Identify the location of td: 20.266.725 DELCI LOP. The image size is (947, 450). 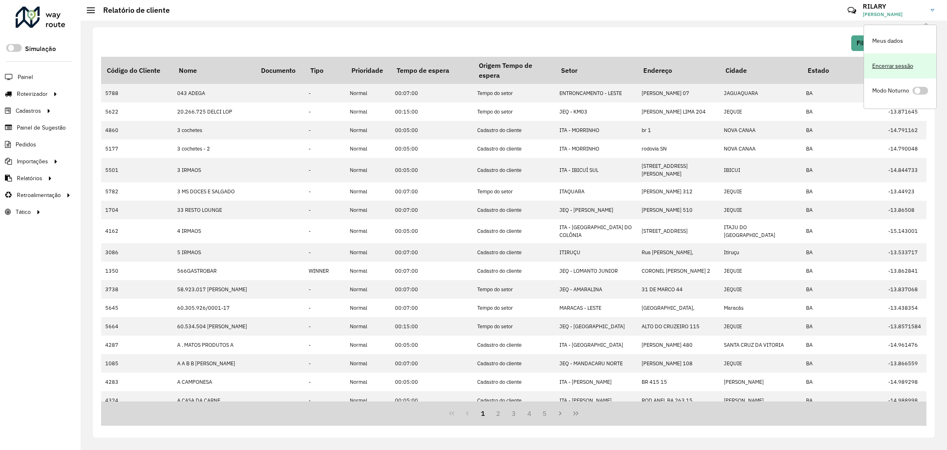
(214, 111).